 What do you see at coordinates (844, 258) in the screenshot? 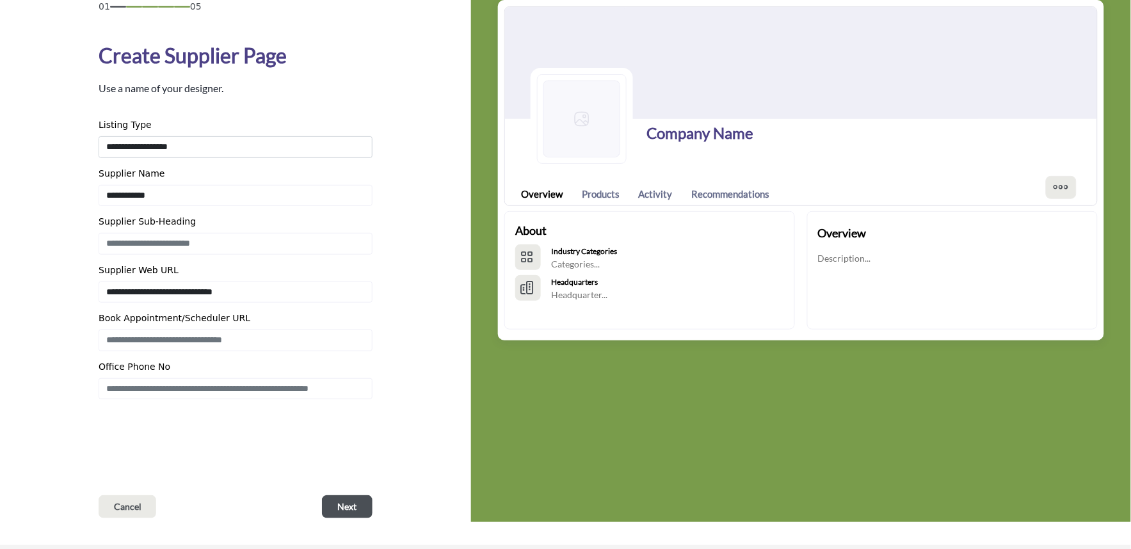
I see `p: Description...` at bounding box center [844, 258].